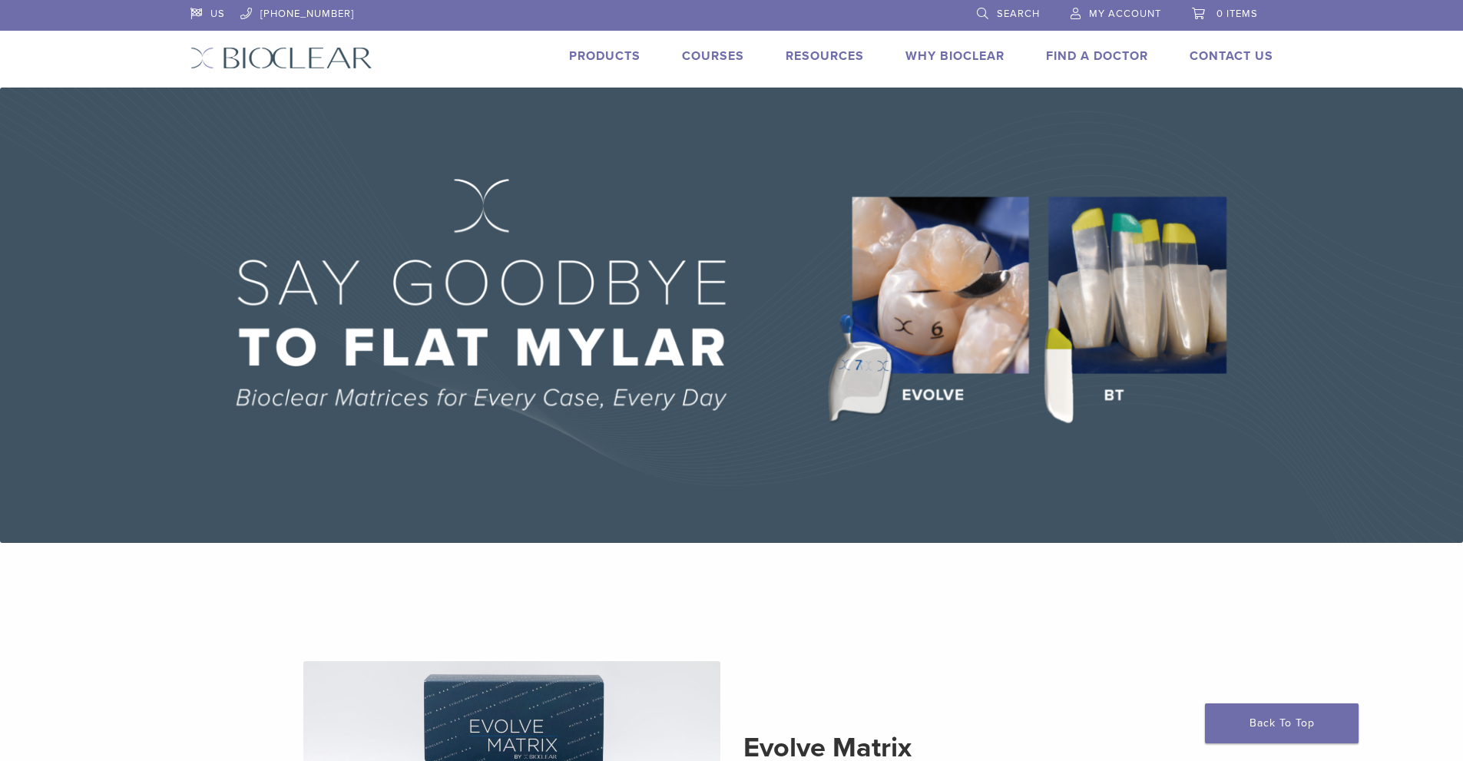  I want to click on img: Bioclear, so click(281, 58).